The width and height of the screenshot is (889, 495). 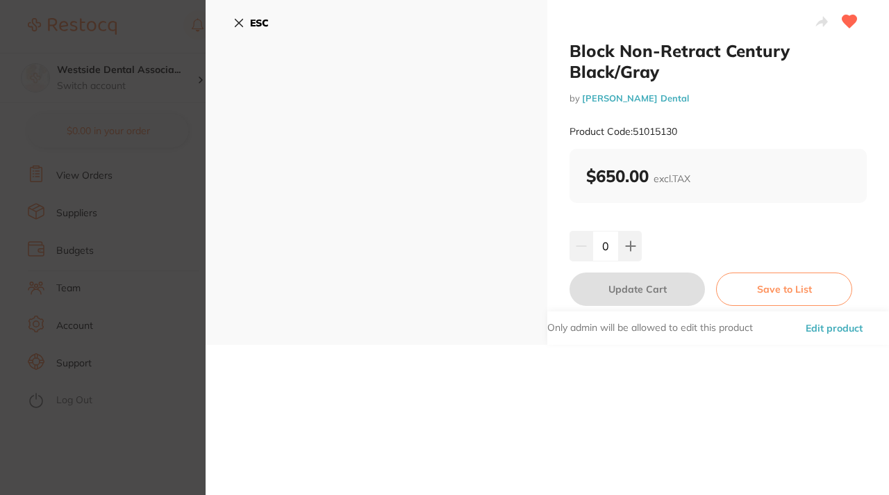 I want to click on button: Update Cart, so click(x=637, y=289).